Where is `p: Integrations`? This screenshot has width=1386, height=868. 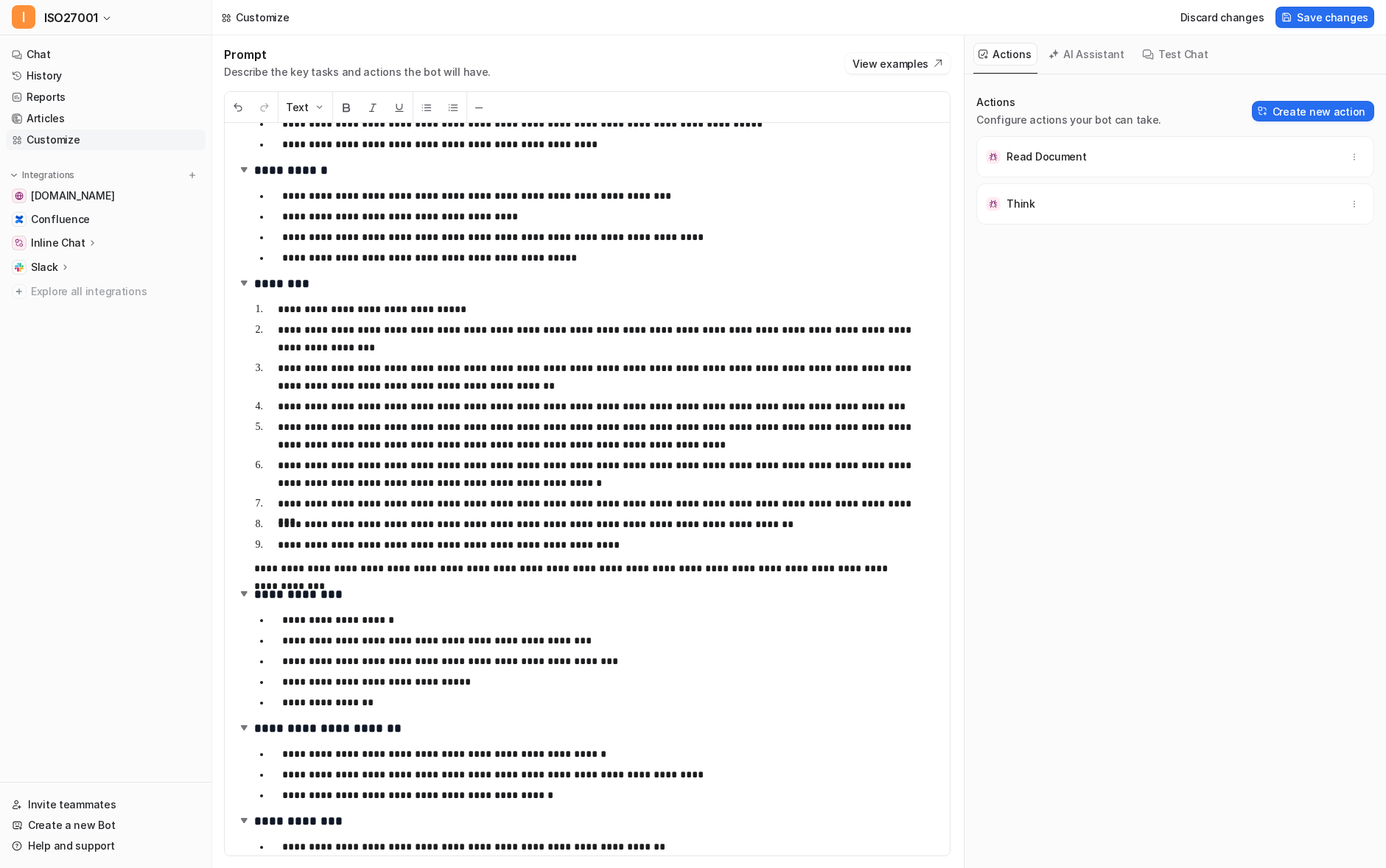
p: Integrations is located at coordinates (48, 175).